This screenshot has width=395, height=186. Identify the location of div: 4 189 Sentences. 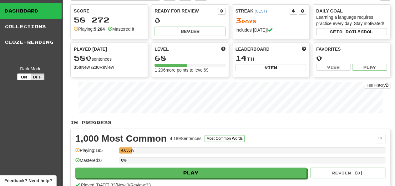
(185, 139).